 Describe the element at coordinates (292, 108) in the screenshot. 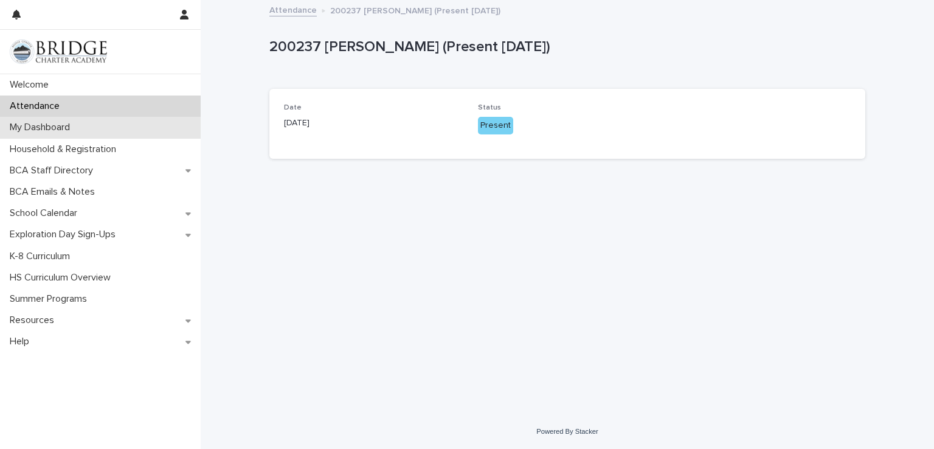

I see `span: Date` at that location.